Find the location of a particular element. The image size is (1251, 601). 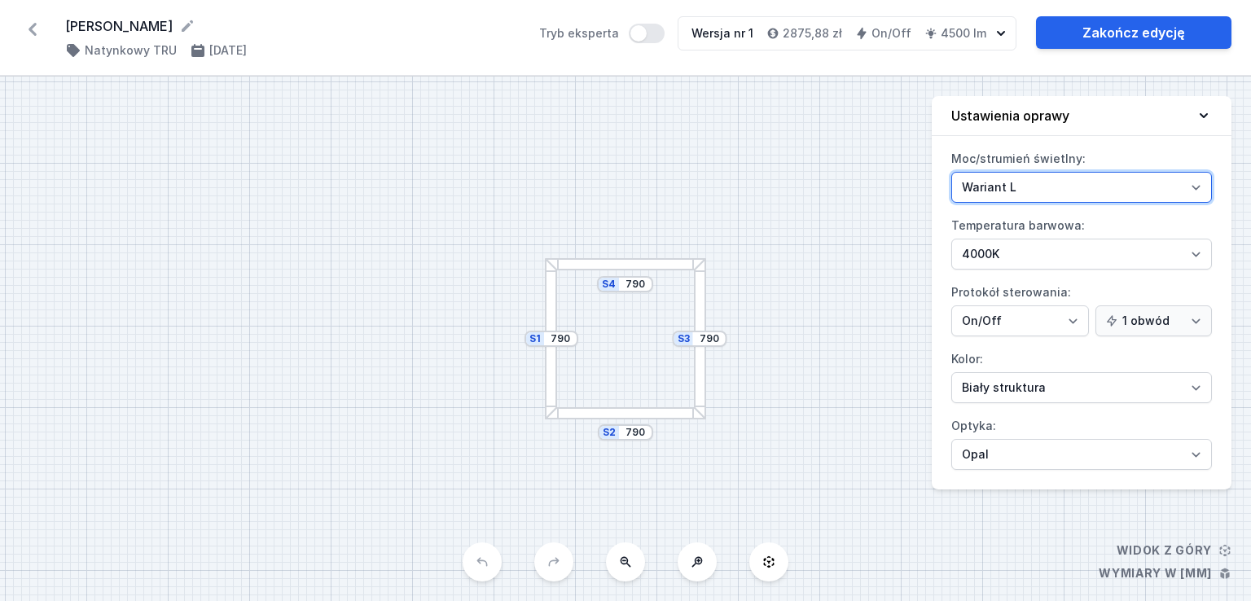

select: Temperatura barwowa: is located at coordinates (1082, 254).